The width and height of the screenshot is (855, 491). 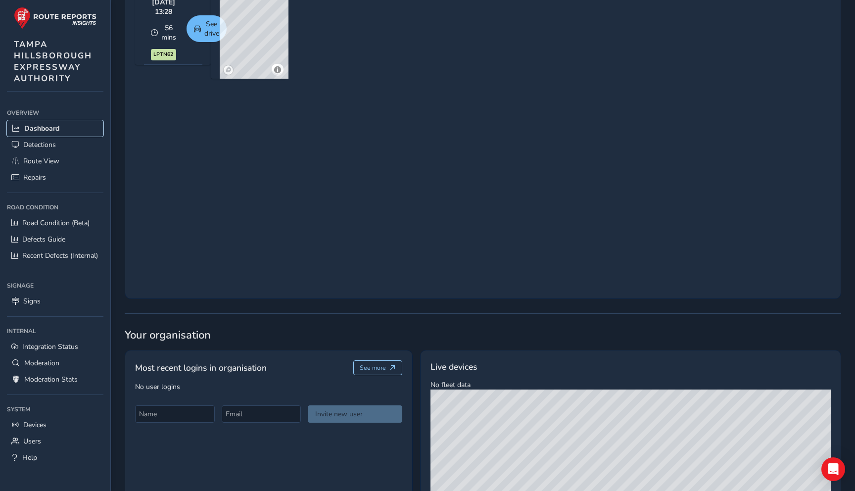 I want to click on a: Moderation, so click(x=55, y=363).